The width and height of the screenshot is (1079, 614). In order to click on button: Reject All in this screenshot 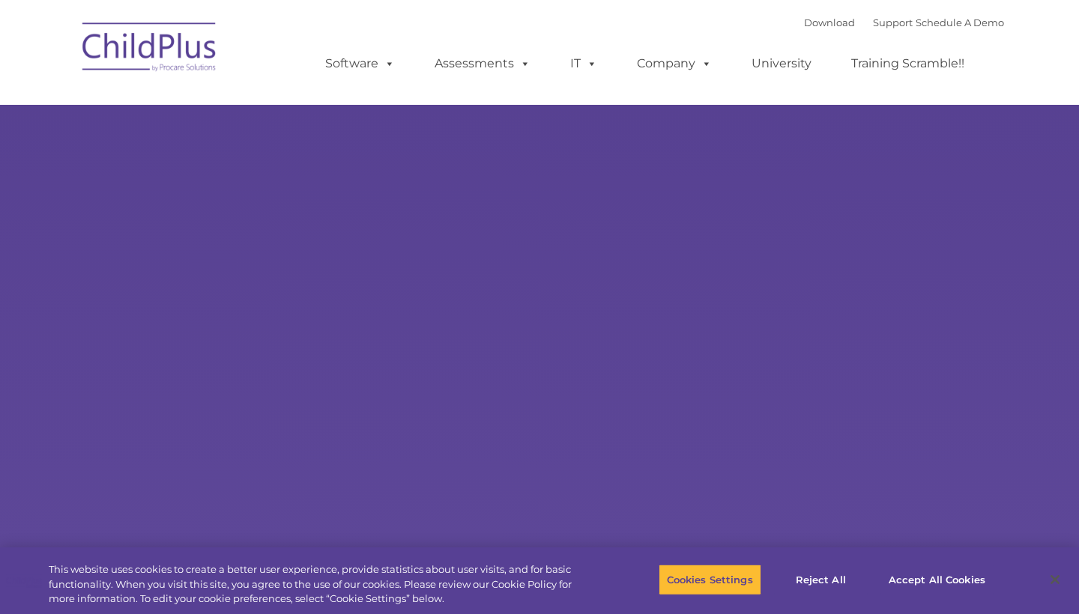, I will do `click(820, 580)`.